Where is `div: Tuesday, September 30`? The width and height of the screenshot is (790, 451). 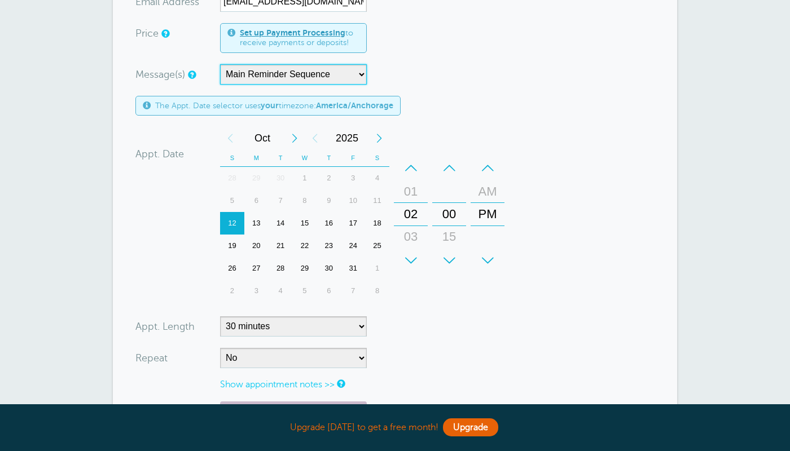 div: Tuesday, September 30 is located at coordinates (280, 178).